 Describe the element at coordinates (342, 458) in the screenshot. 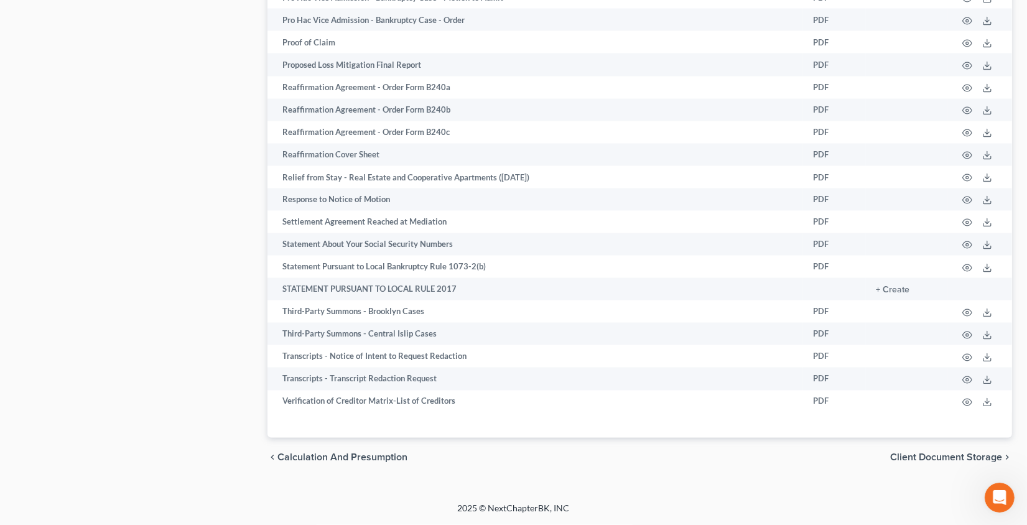

I see `span: Calculation and Presumption` at that location.